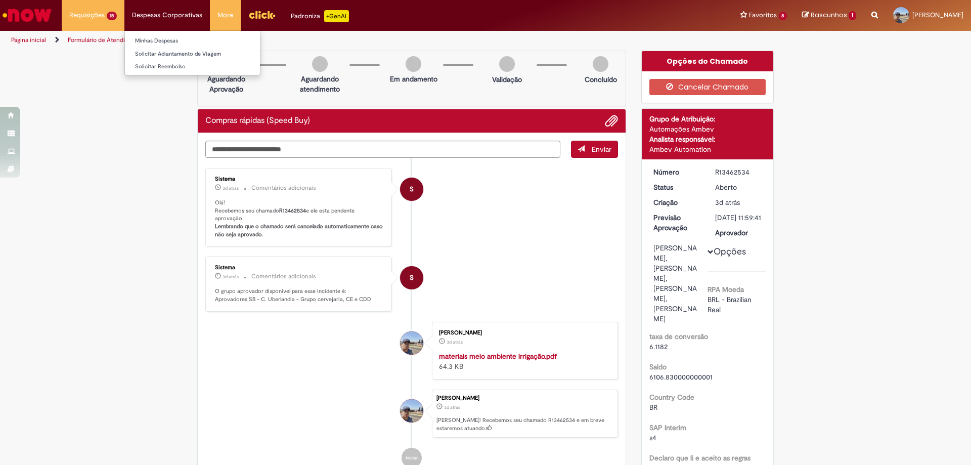  Describe the element at coordinates (708, 149) in the screenshot. I see `div: Ambev Automation` at that location.